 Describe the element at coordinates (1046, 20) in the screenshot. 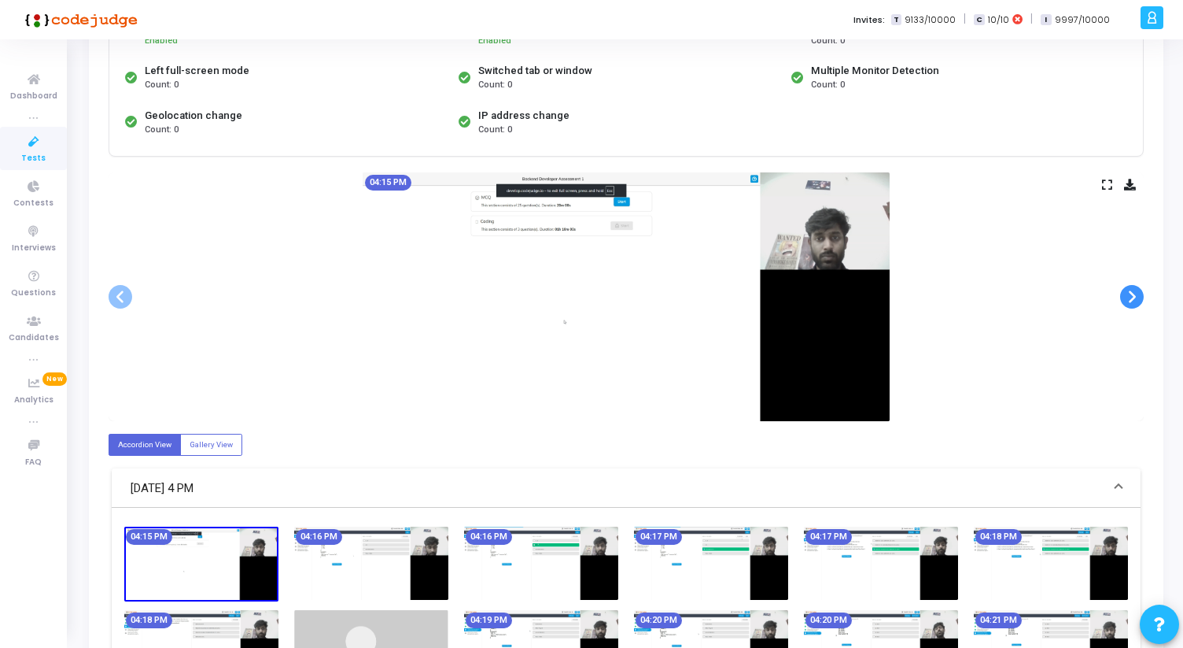

I see `span: I` at that location.